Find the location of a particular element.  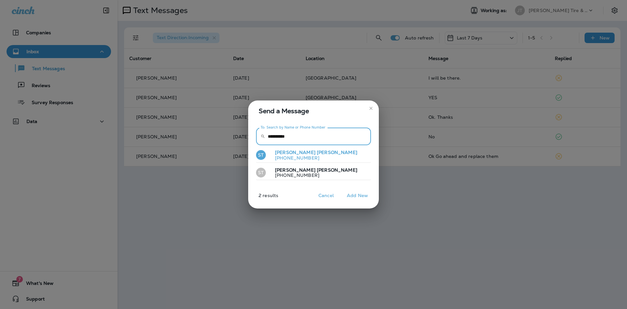

p: 2 results is located at coordinates (262, 198).